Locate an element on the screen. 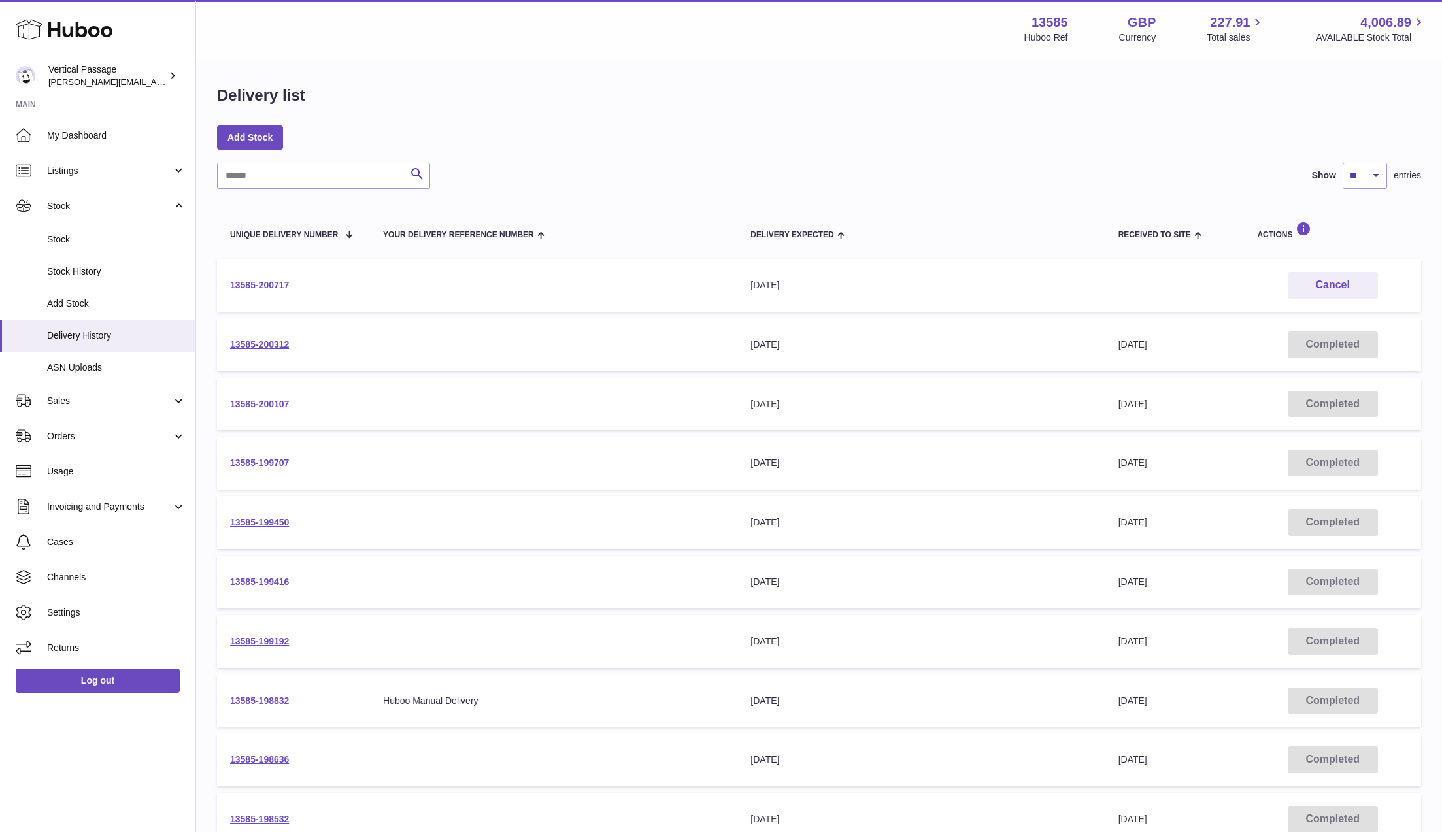 Image resolution: width=1442 pixels, height=832 pixels. a: 13585-199450 is located at coordinates (260, 522).